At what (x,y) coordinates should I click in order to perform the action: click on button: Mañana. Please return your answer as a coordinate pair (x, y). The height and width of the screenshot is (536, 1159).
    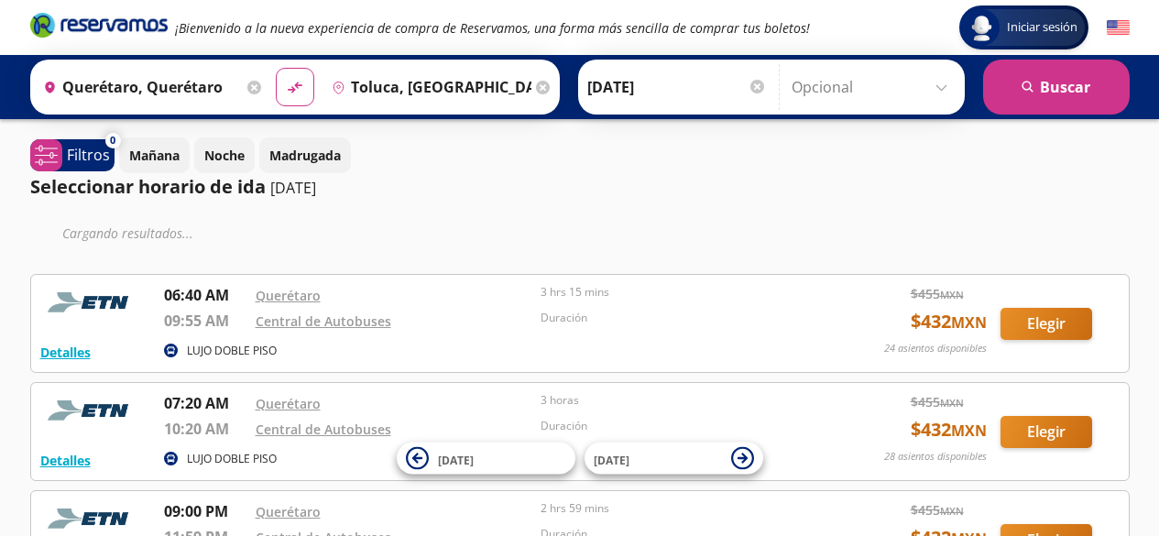
    Looking at the image, I should click on (154, 155).